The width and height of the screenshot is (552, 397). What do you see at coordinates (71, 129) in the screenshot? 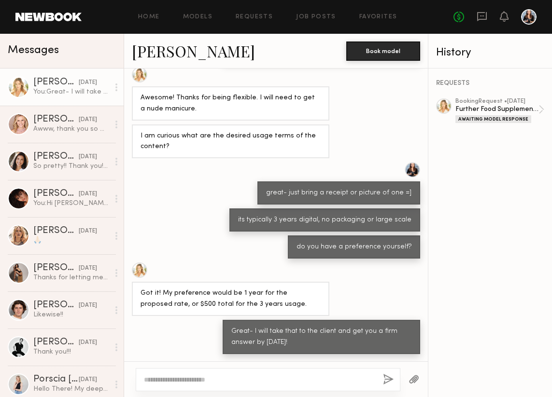
I see `div: Awww, thank you so much! Really appreciate it! Hope all is well!` at bounding box center [71, 129].